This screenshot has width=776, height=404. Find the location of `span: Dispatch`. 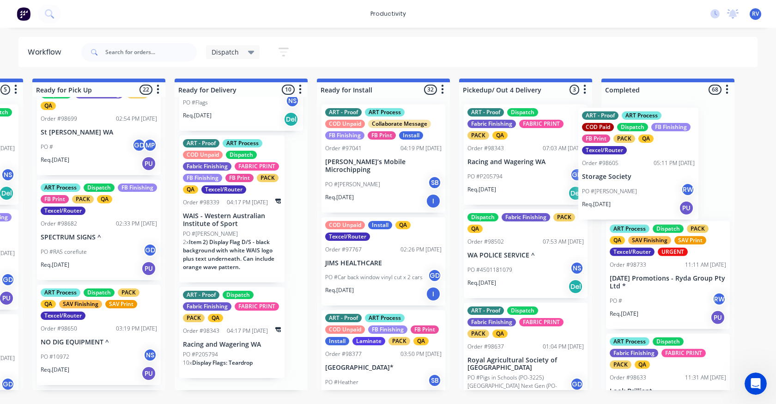

span: Dispatch is located at coordinates (225, 52).